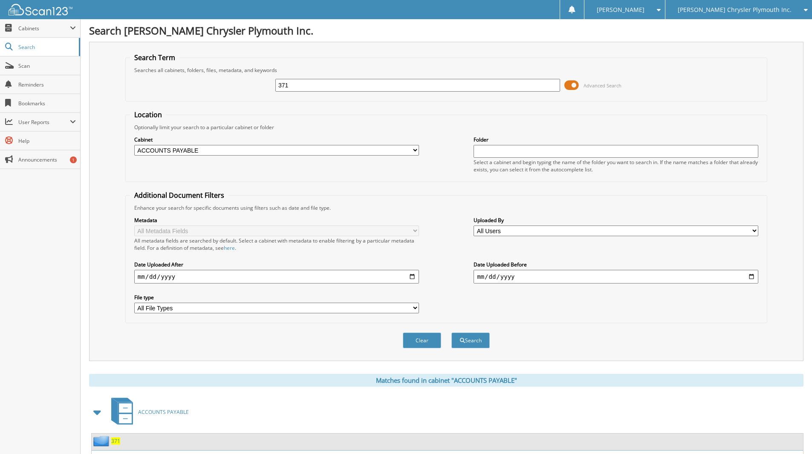  Describe the element at coordinates (616, 277) in the screenshot. I see `input: end` at that location.